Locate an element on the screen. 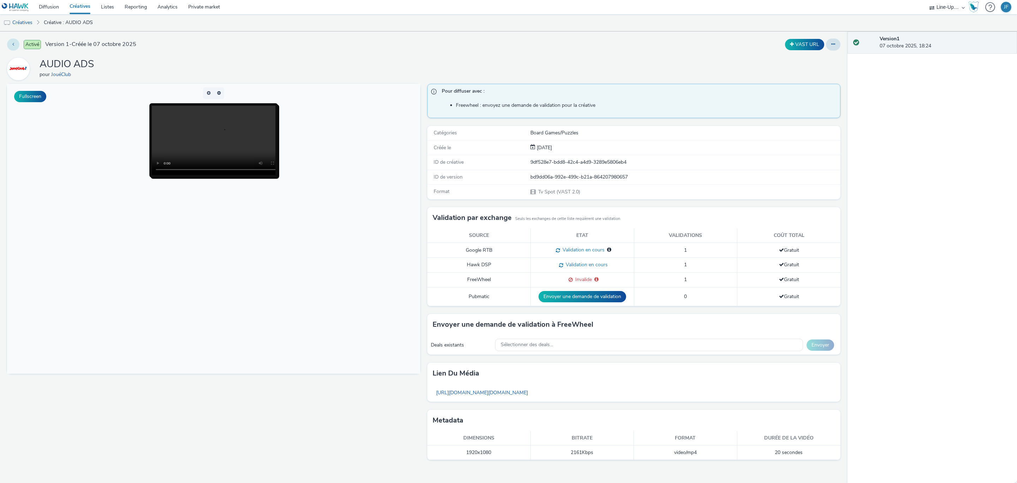 Image resolution: width=1017 pixels, height=483 pixels. div: Dupliquer la créative en un VAST URL is located at coordinates (805, 45).